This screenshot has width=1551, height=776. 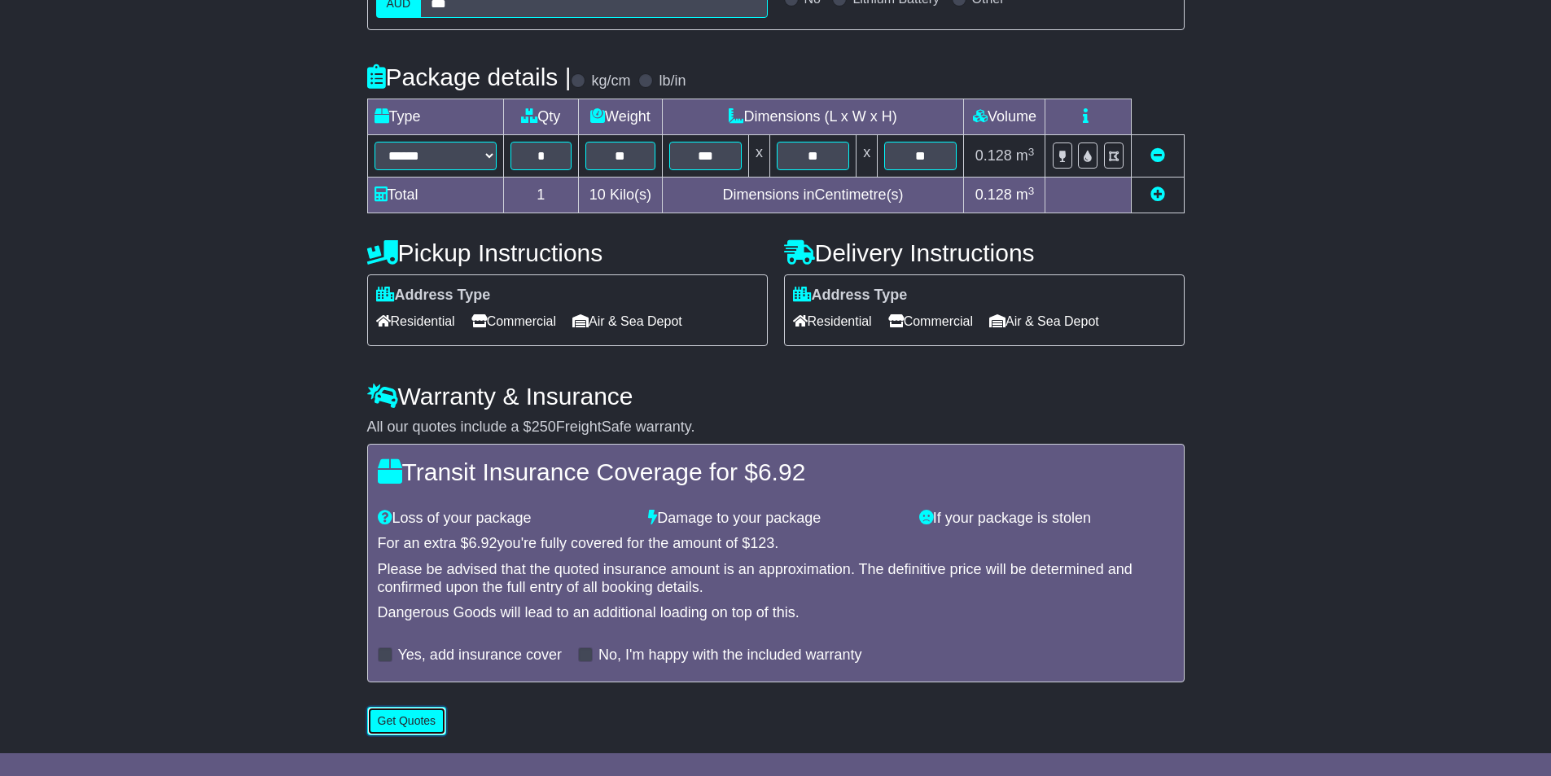 I want to click on h4: Package details |, so click(x=469, y=77).